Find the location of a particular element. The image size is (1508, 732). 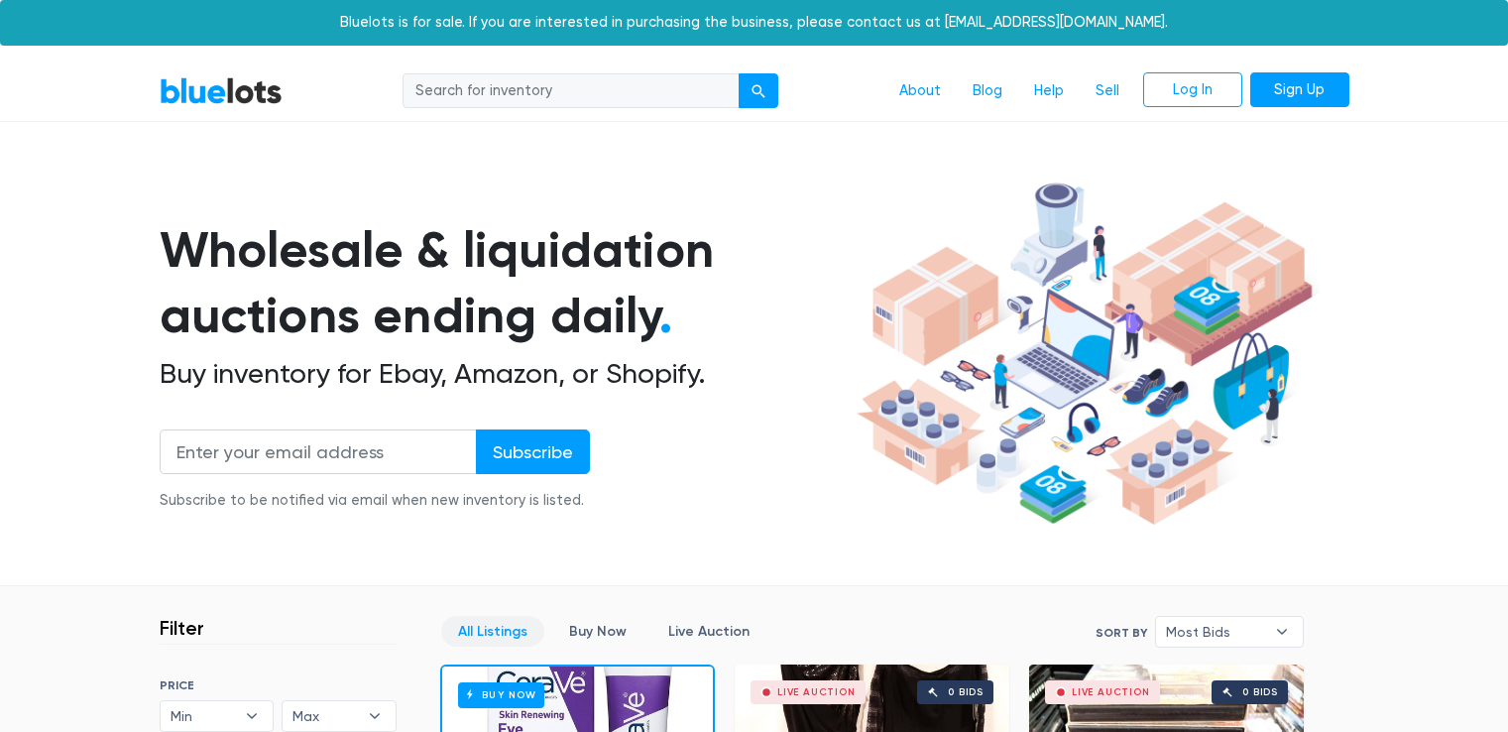

a: Live Auction is located at coordinates (709, 630).